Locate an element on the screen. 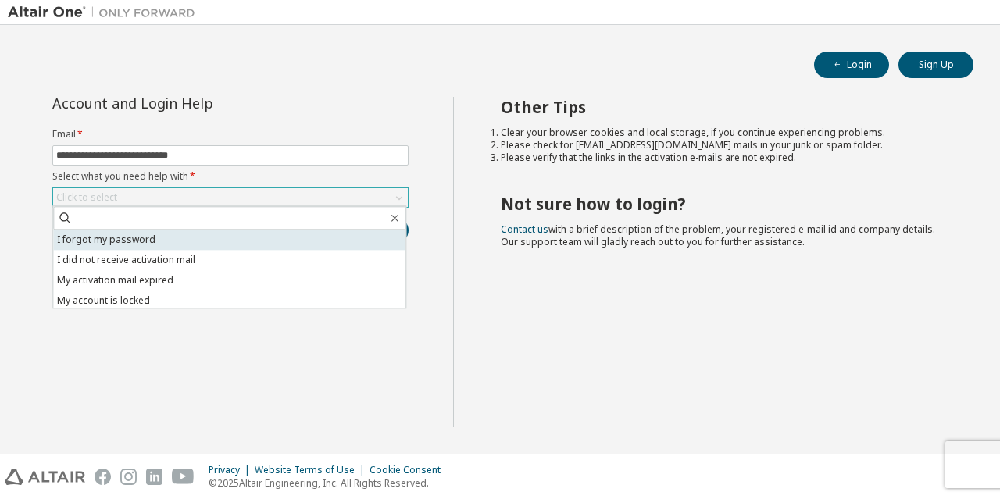 This screenshot has width=1000, height=499. button: Login is located at coordinates (851, 65).